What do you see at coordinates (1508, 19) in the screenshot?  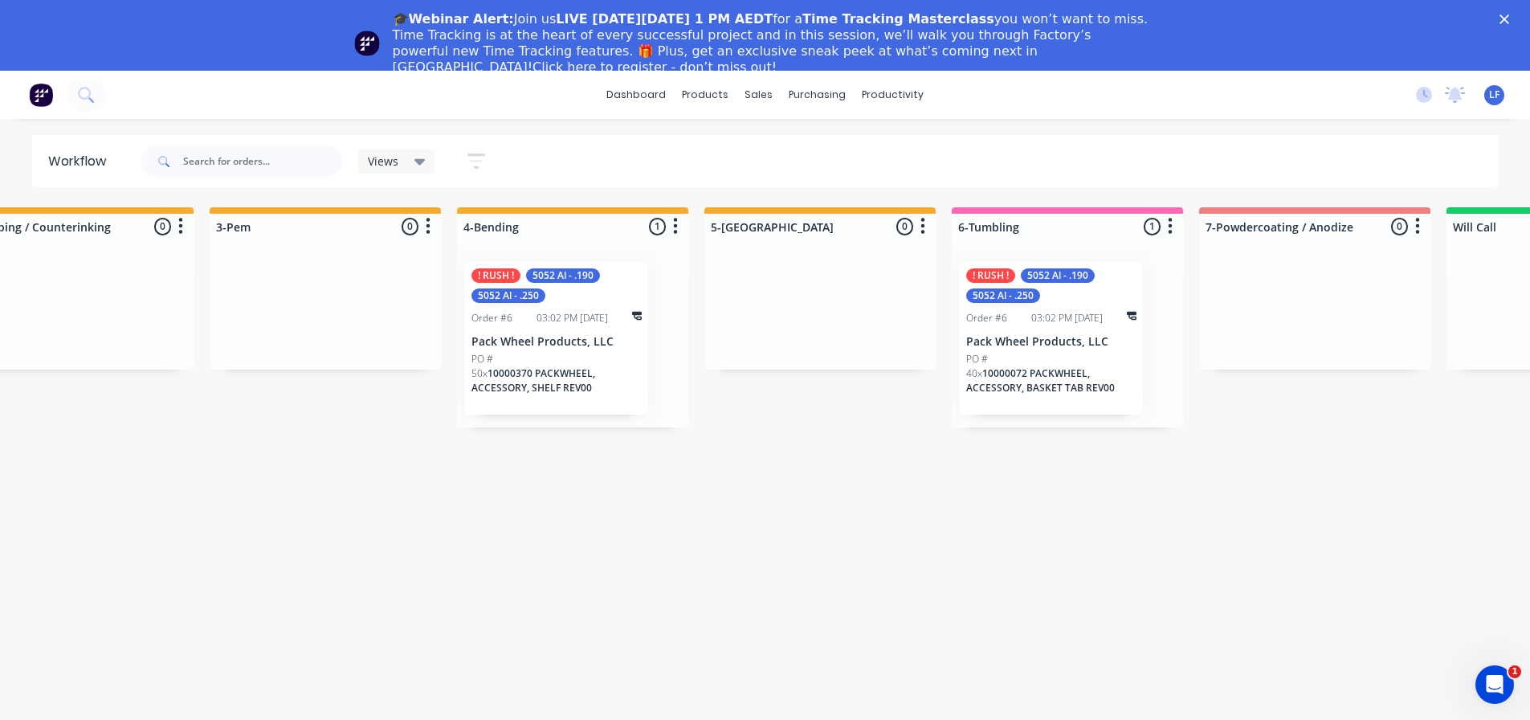 I see `div: Close` at bounding box center [1508, 19].